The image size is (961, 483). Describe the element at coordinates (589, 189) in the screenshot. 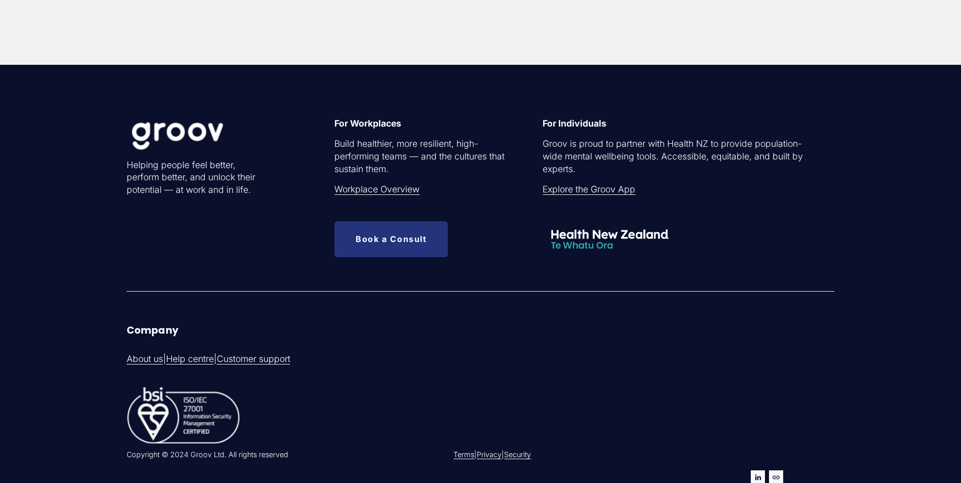

I see `a: Explore the Groov App` at that location.